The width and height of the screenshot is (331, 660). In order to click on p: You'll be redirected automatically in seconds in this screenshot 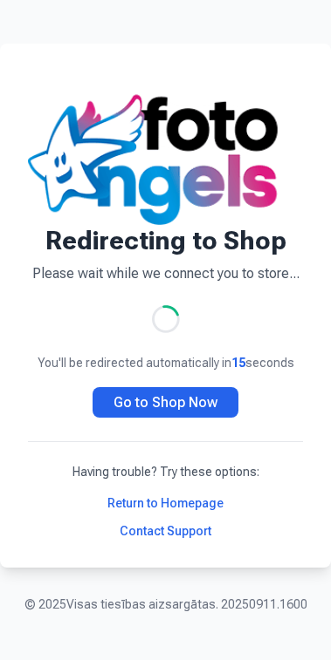, I will do `click(165, 363)`.